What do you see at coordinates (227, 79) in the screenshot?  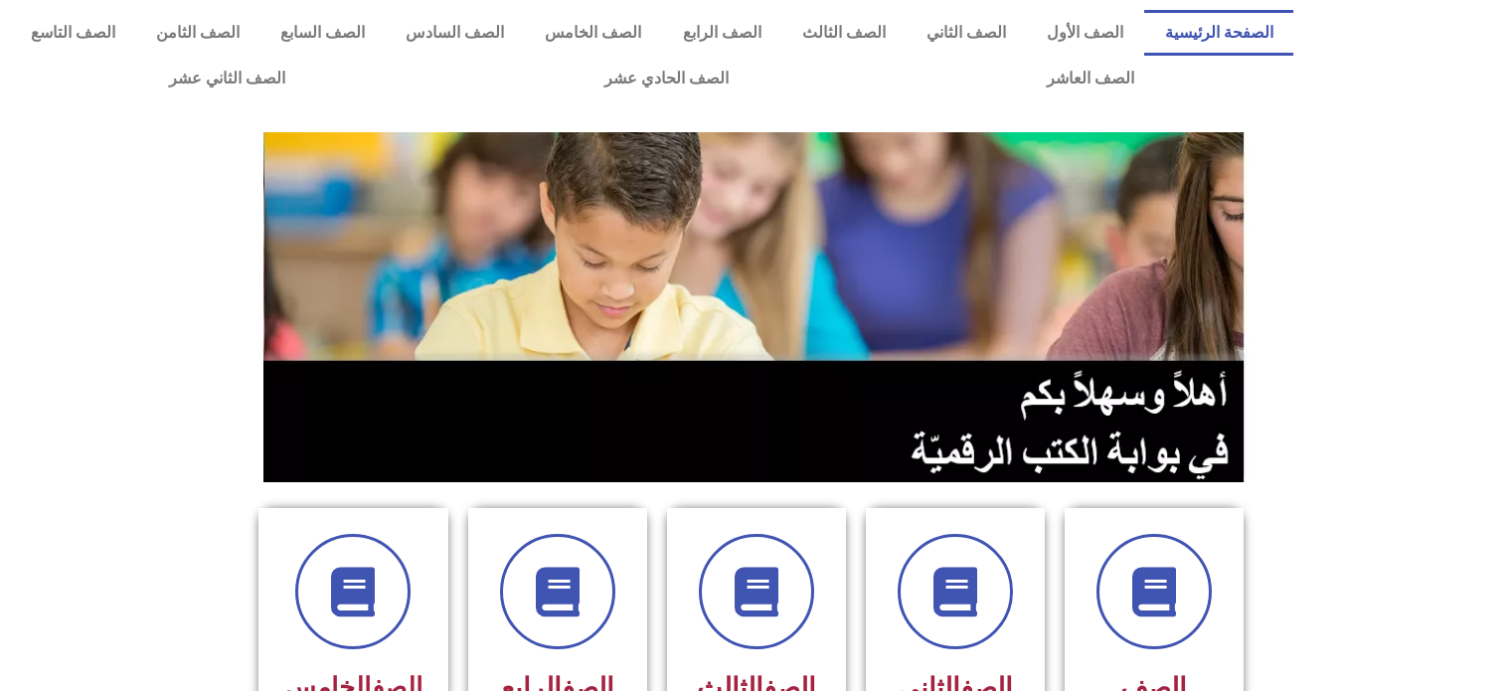 I see `a: الصف الثاني عشر` at bounding box center [227, 79].